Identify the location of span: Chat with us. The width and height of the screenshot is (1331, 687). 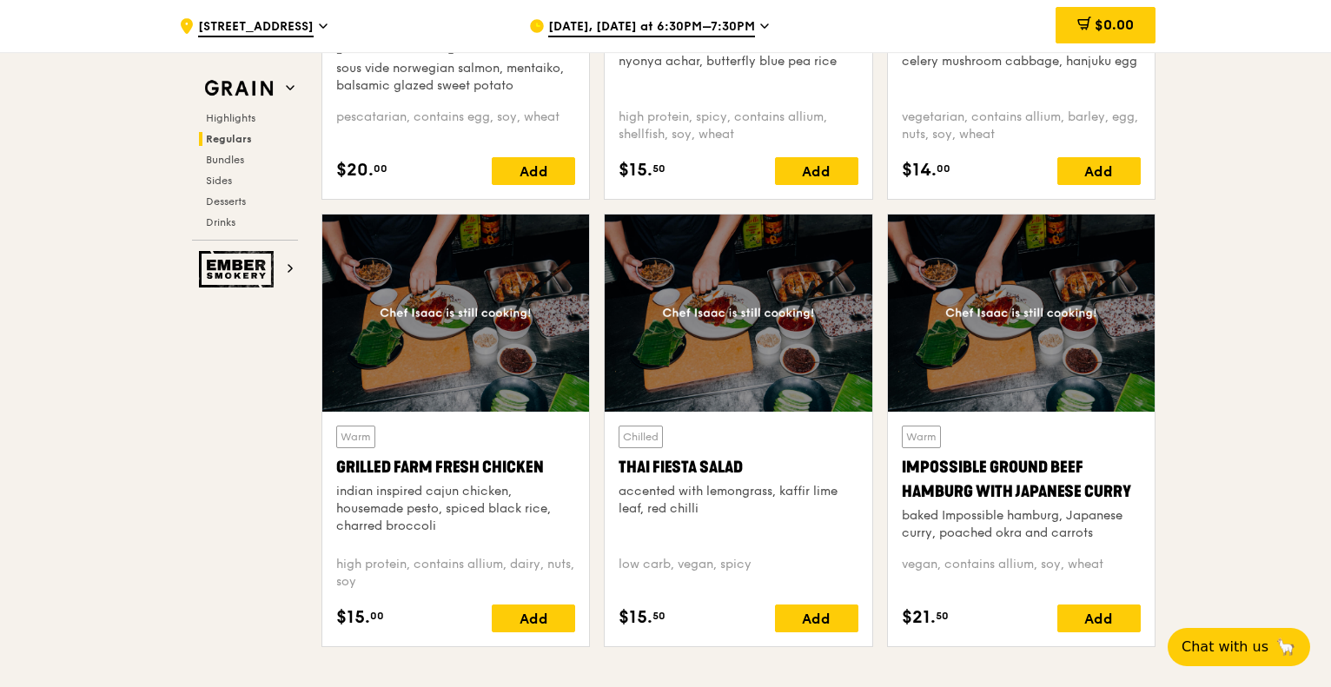
(1225, 647).